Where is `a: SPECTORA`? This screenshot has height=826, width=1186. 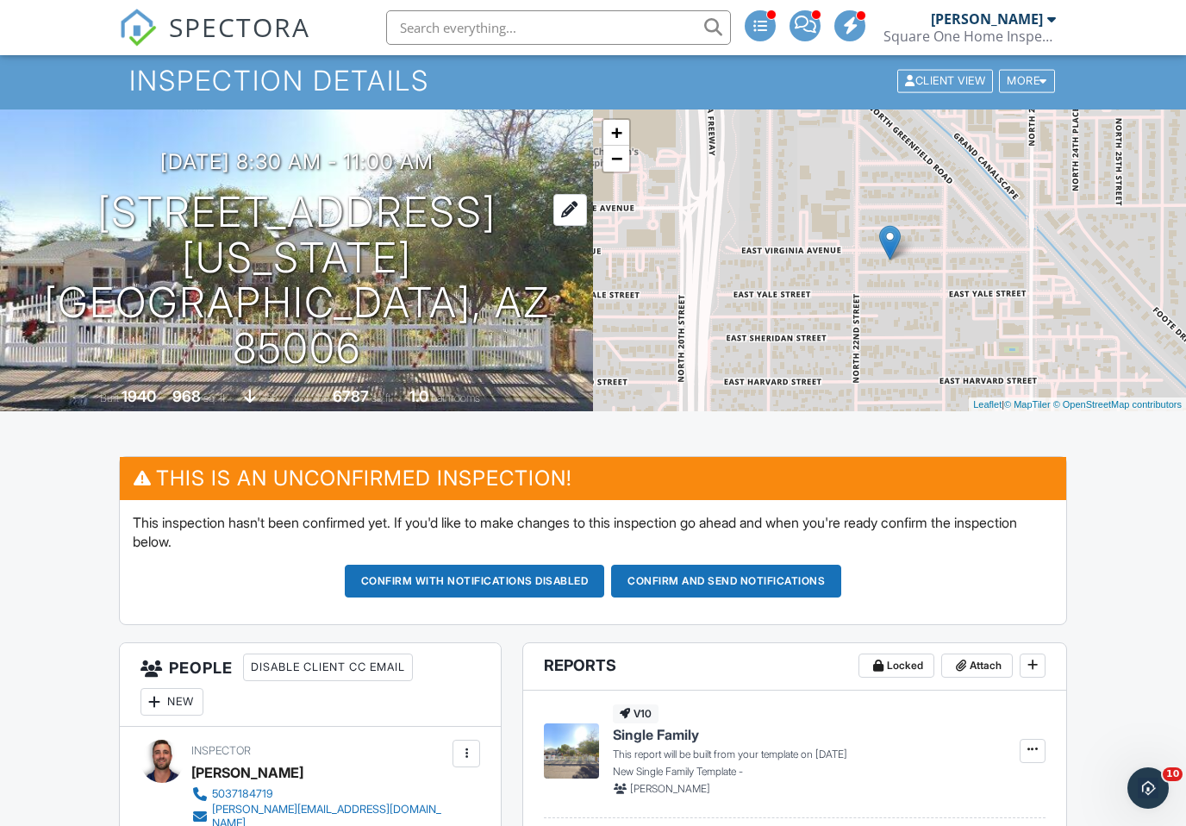
a: SPECTORA is located at coordinates (215, 41).